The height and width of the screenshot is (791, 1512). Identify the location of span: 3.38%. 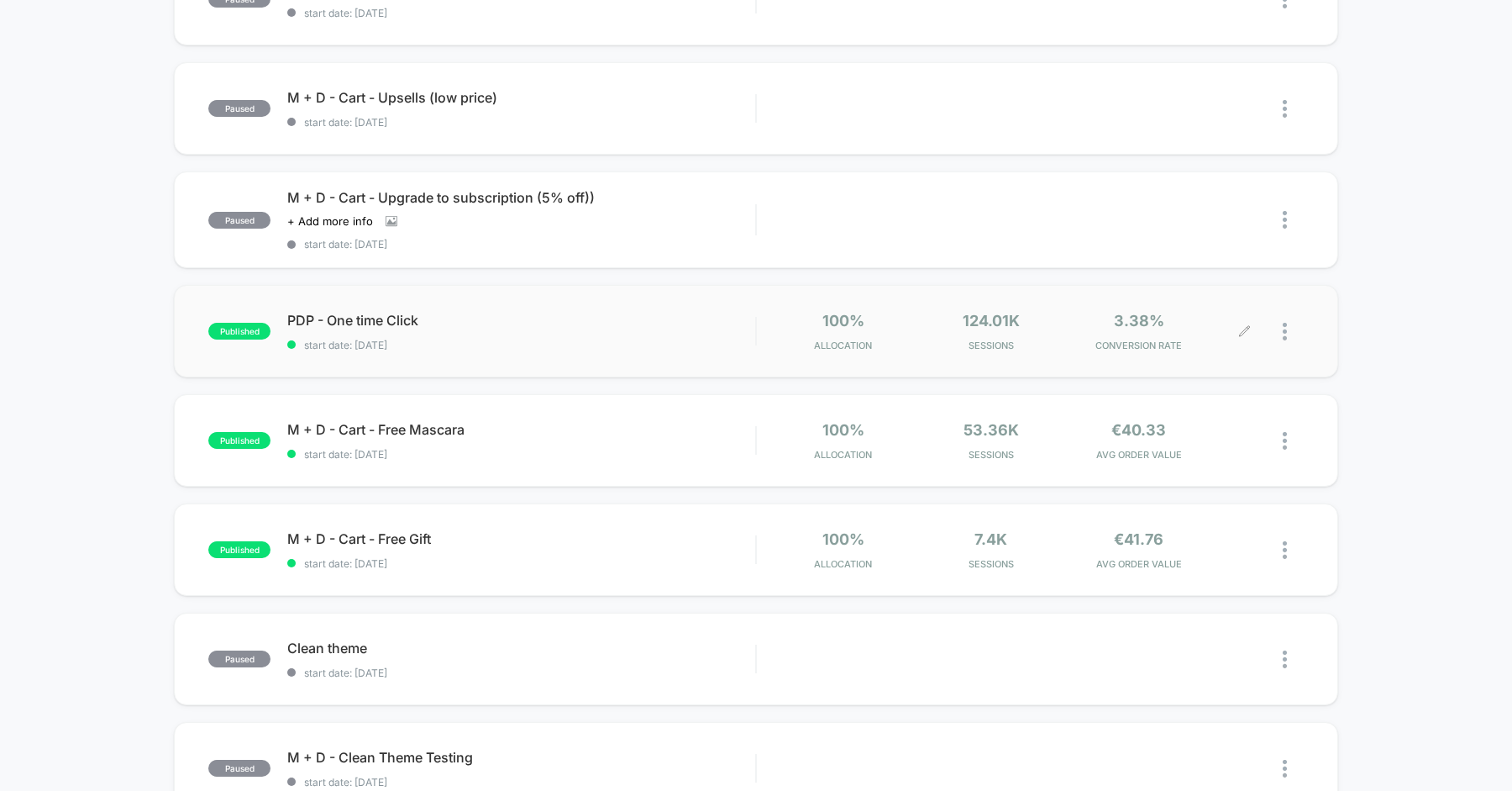
(1139, 320).